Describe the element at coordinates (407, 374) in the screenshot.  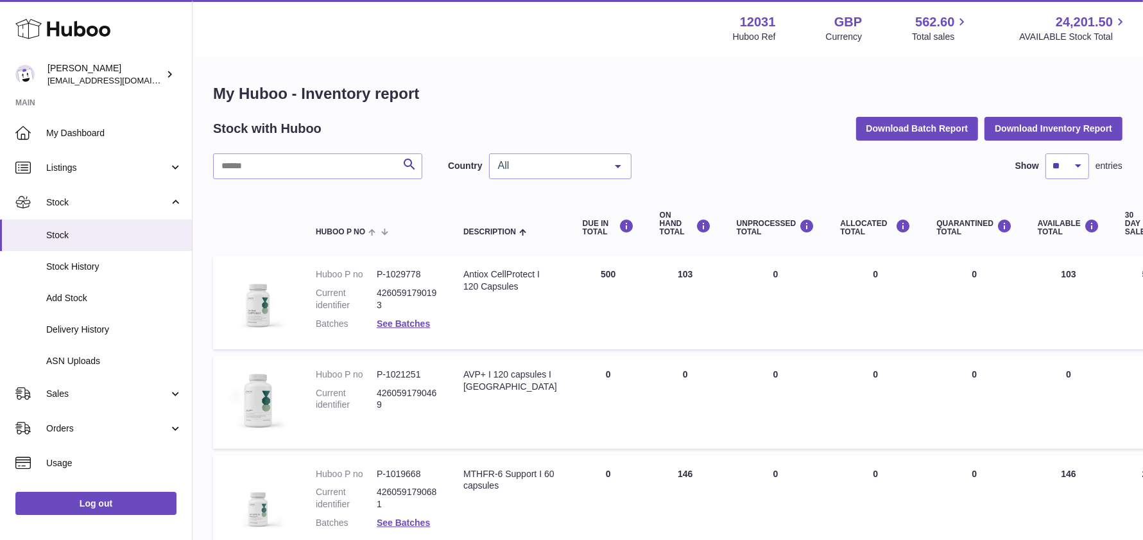
I see `dd: P-1021251` at that location.